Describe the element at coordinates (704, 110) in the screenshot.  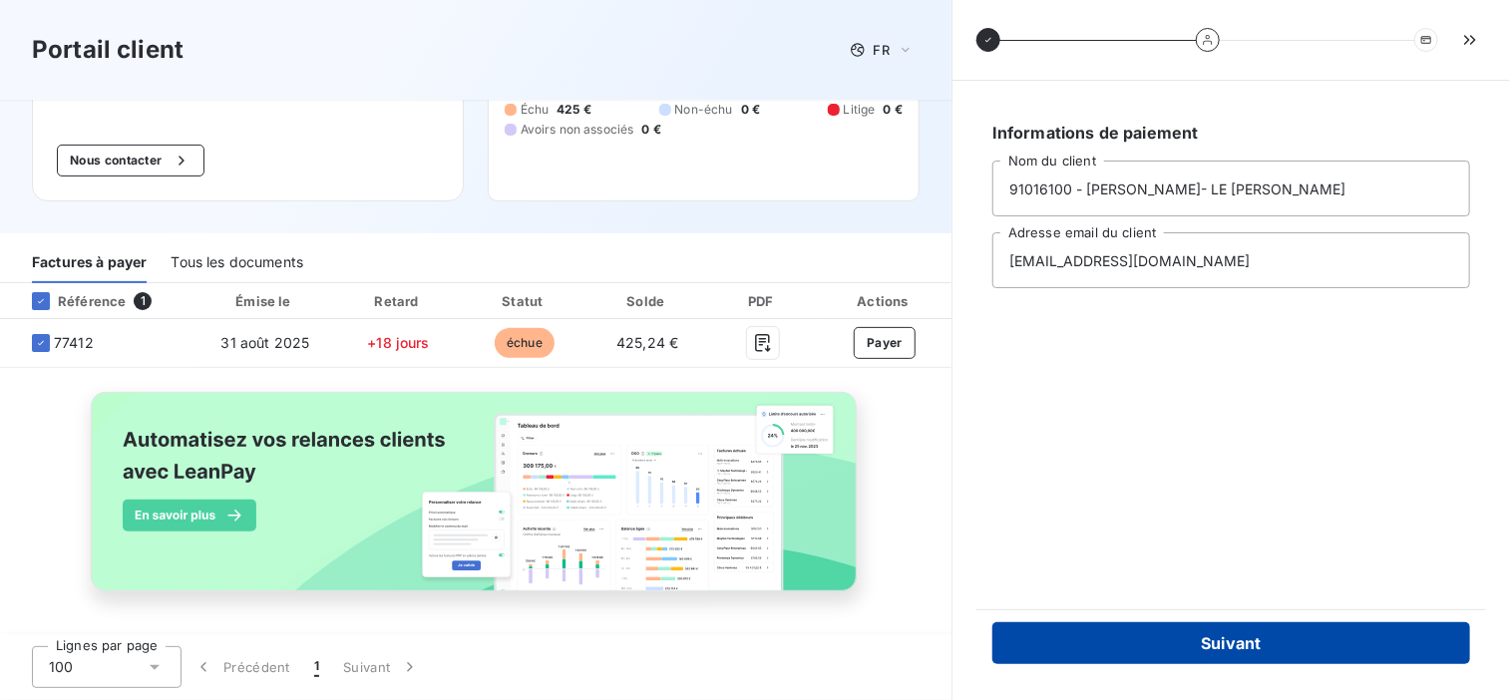
I see `span: Non-échu` at that location.